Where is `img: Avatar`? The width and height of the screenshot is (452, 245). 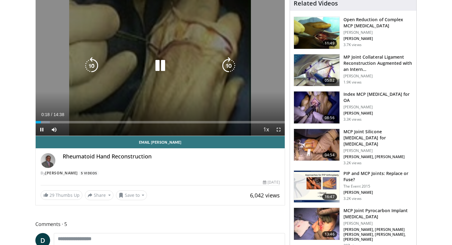
img: Avatar is located at coordinates (48, 161).